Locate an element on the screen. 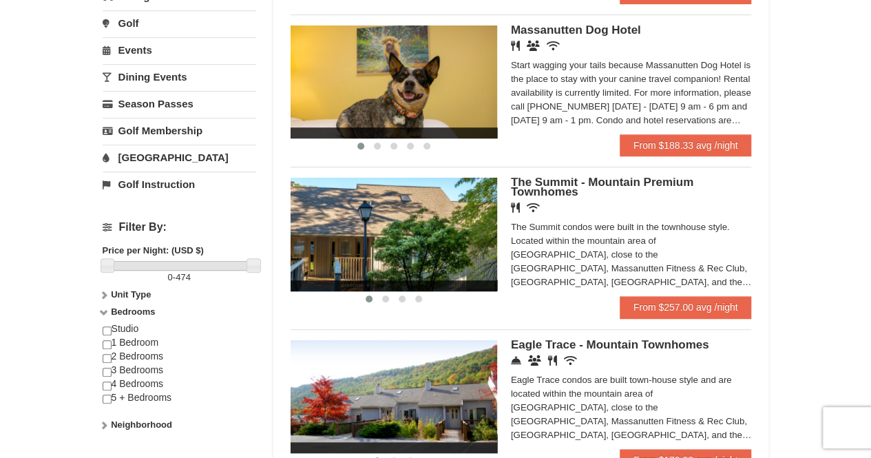 Image resolution: width=871 pixels, height=458 pixels. div: Eagle Trace condos are built town-house style and are located within the mountain area of [GEOGRA... is located at coordinates (631, 408).